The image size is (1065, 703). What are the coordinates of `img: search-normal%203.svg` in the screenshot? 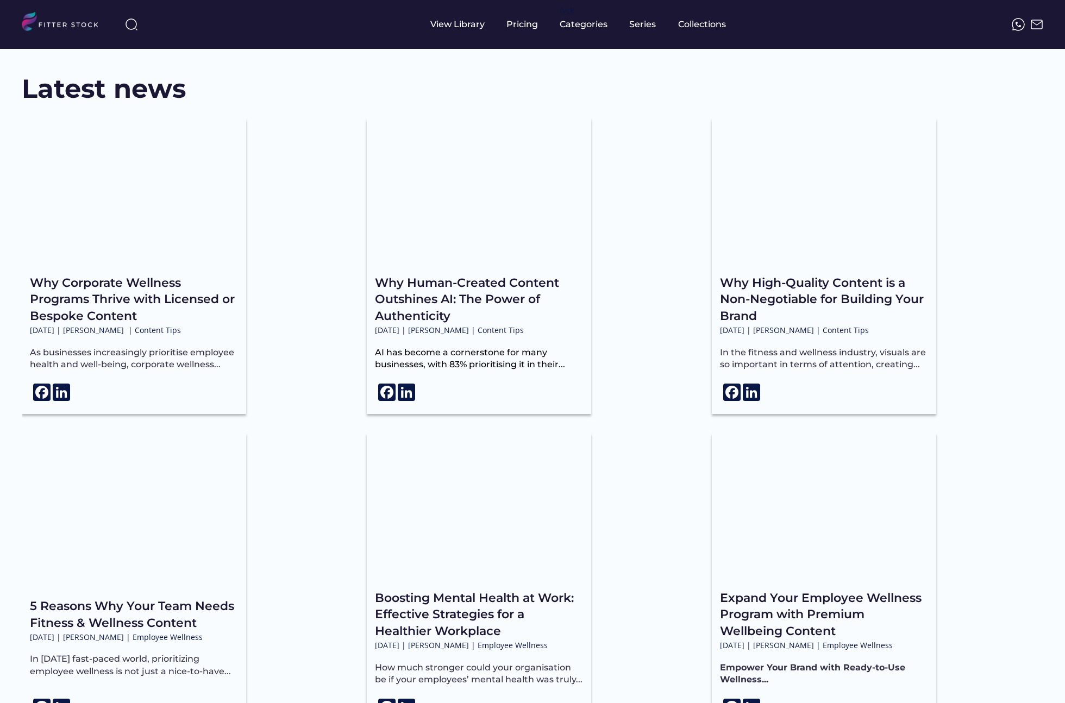 It's located at (131, 24).